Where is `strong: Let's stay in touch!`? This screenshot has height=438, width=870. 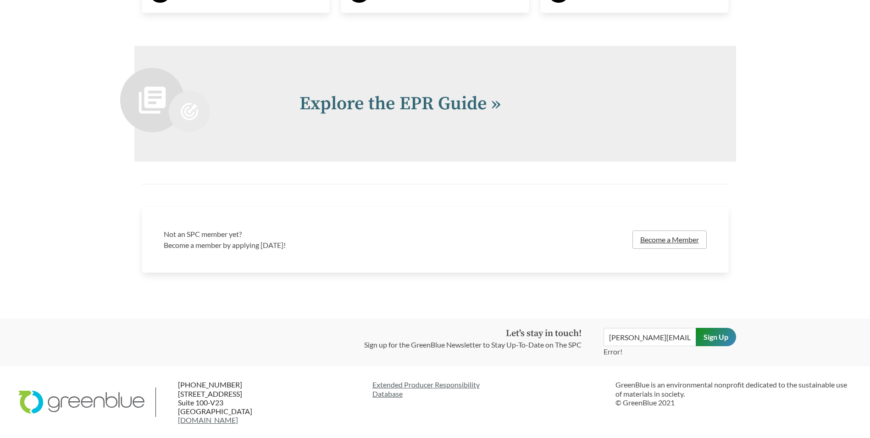 strong: Let's stay in touch! is located at coordinates (544, 333).